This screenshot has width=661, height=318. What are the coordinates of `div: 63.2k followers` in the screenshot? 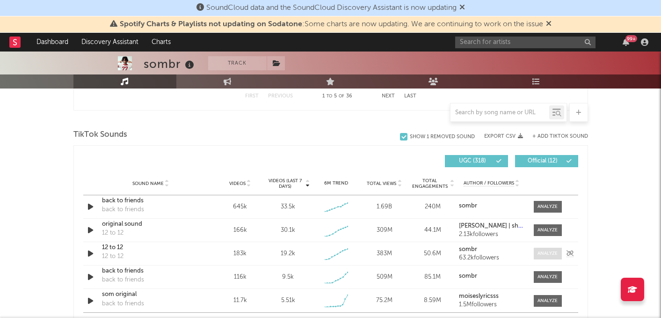 It's located at (491, 258).